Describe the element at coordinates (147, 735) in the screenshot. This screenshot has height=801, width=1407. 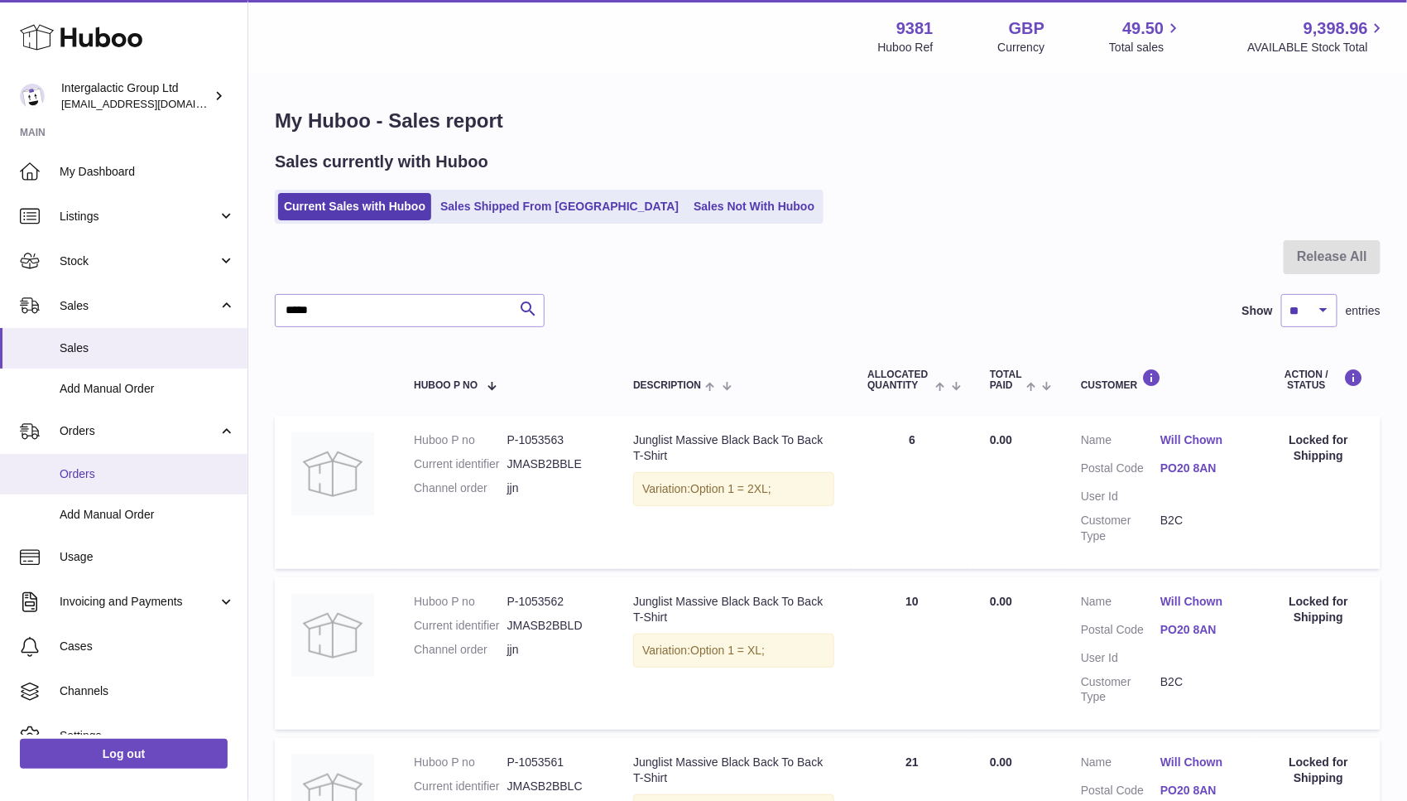
I see `span: Settings` at that location.